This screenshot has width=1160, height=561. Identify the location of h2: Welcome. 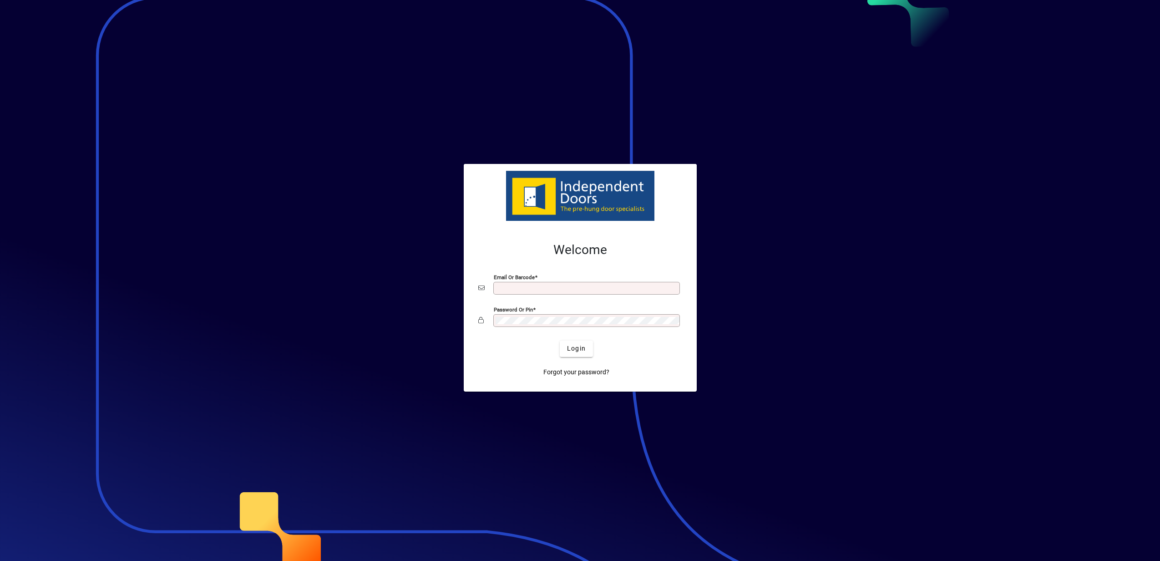
(580, 250).